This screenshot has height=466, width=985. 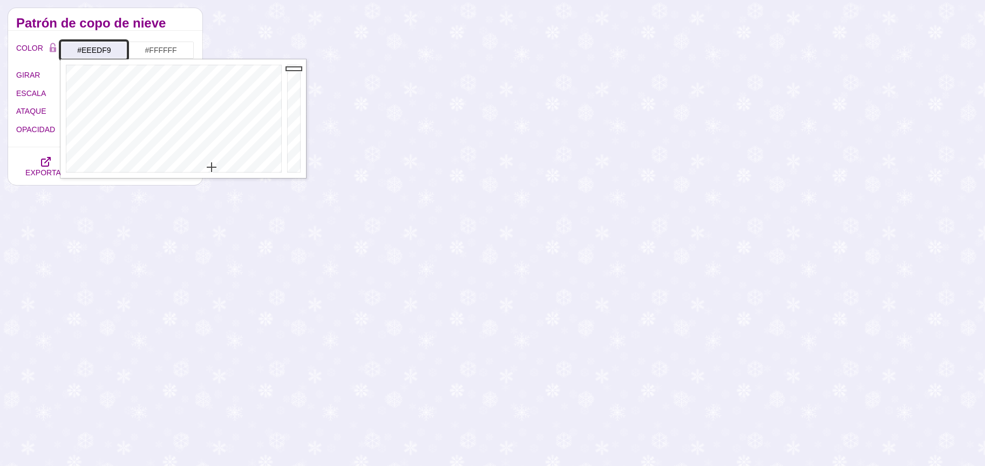 What do you see at coordinates (46, 173) in the screenshot?
I see `font: EXPORTAR` at bounding box center [46, 173].